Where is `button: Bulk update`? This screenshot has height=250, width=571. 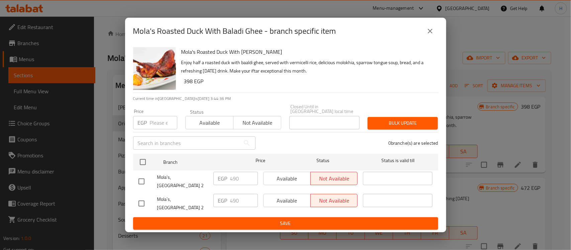 button: Bulk update is located at coordinates (403, 123).